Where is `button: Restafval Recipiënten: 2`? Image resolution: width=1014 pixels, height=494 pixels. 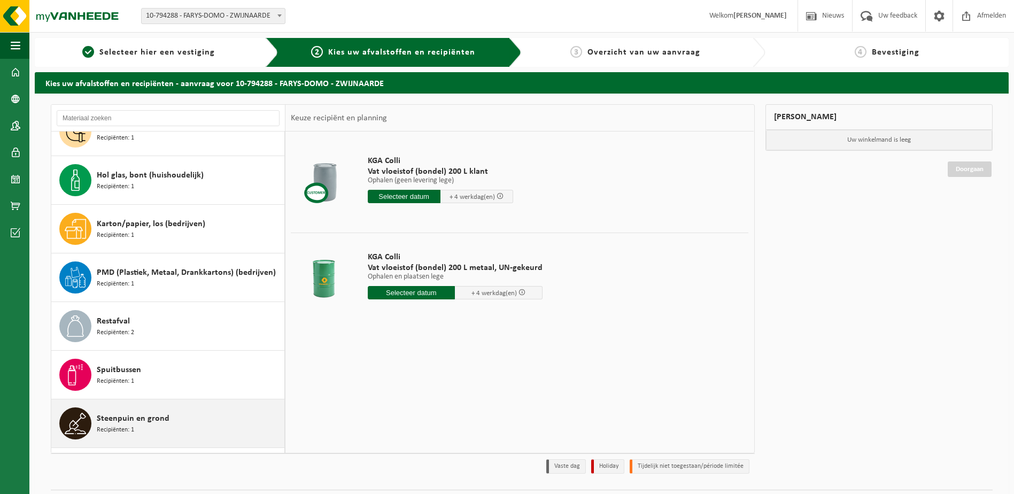 button: Restafval Recipiënten: 2 is located at coordinates (168, 326).